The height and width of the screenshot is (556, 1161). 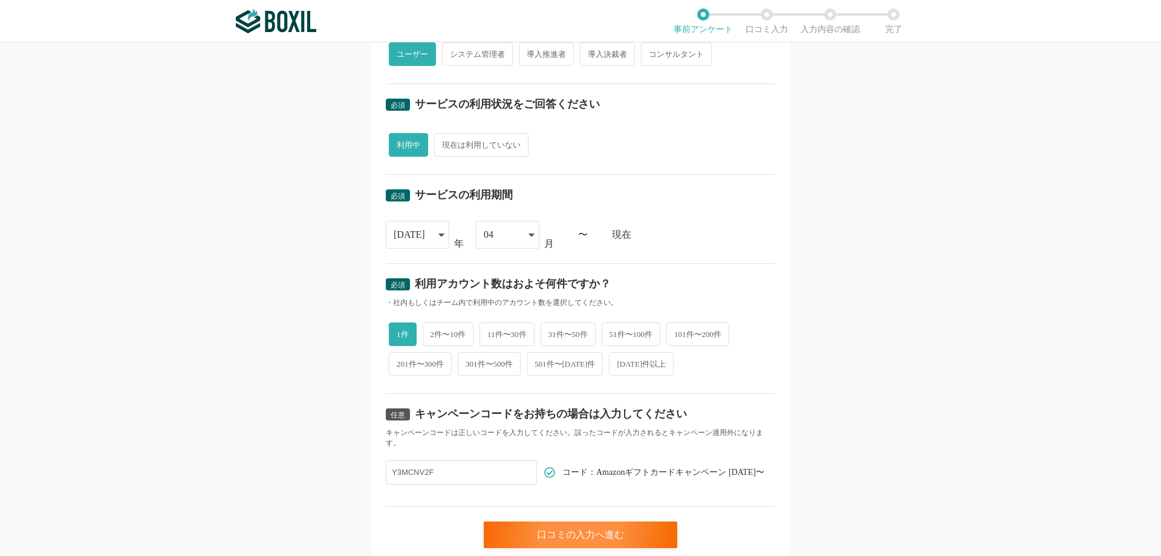 What do you see at coordinates (546, 54) in the screenshot?
I see `span: 導入推進者` at bounding box center [546, 54].